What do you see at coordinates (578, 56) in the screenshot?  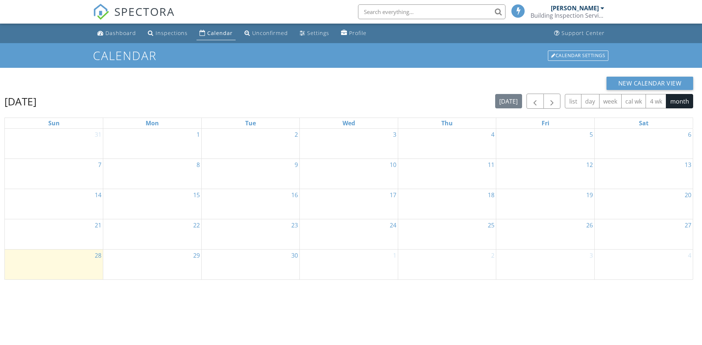 I see `div: Calendar Settings` at bounding box center [578, 56].